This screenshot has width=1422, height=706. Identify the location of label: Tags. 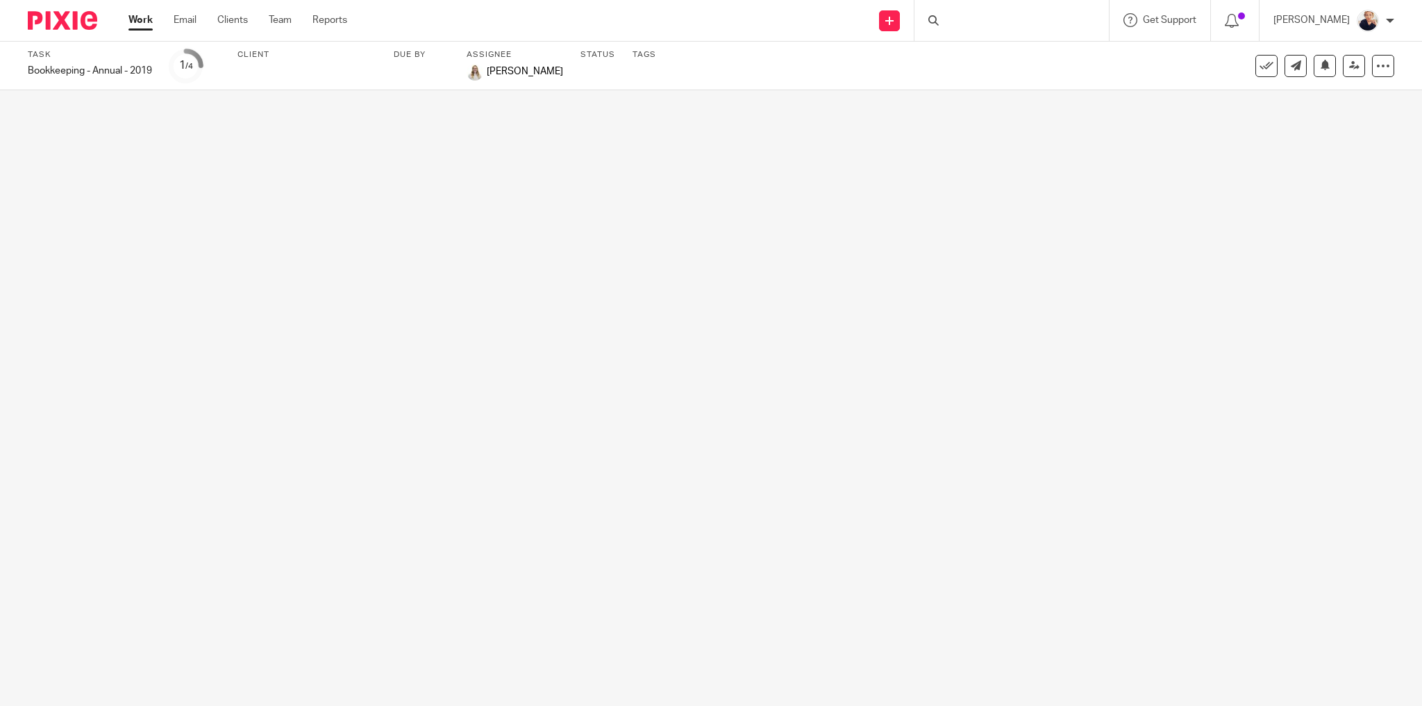
(644, 55).